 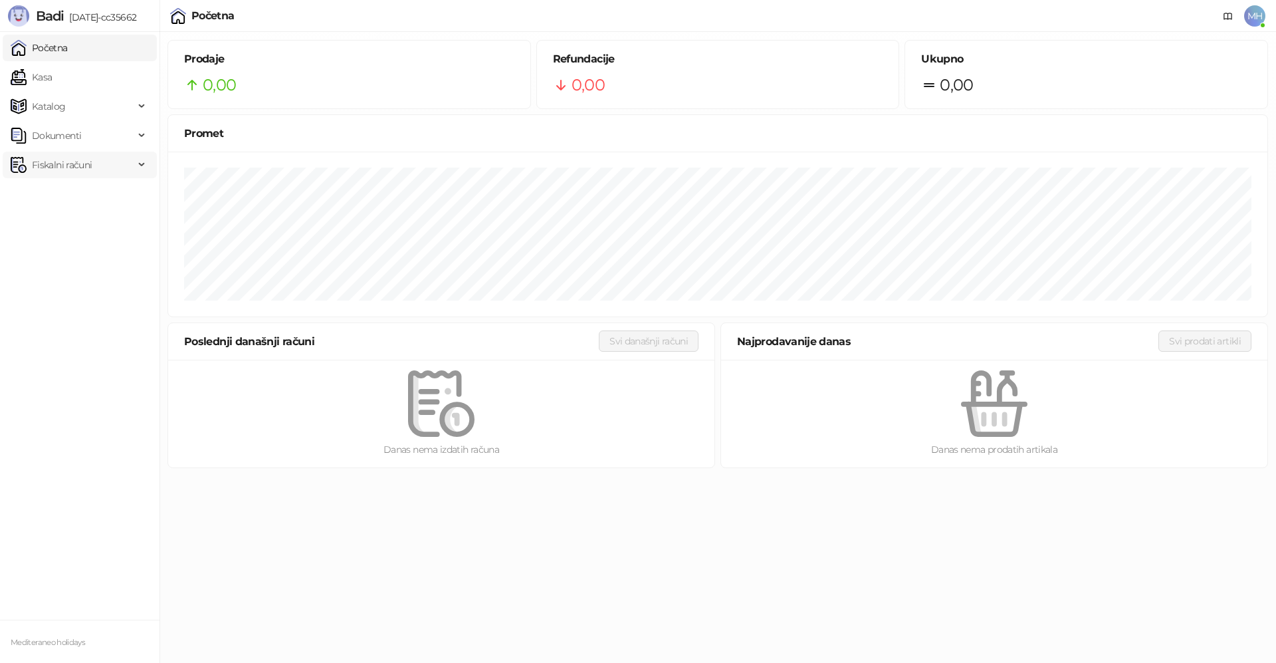 What do you see at coordinates (1229, 16) in the screenshot?
I see `a: Dokumentacija` at bounding box center [1229, 16].